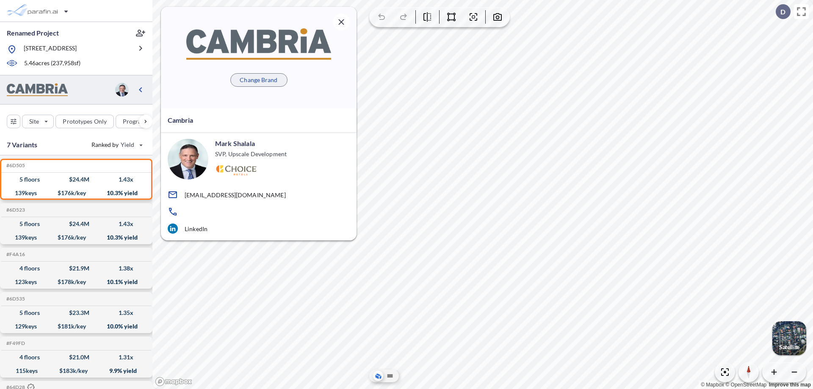 Image resolution: width=813 pixels, height=389 pixels. I want to click on button: Prototypes Only, so click(85, 121).